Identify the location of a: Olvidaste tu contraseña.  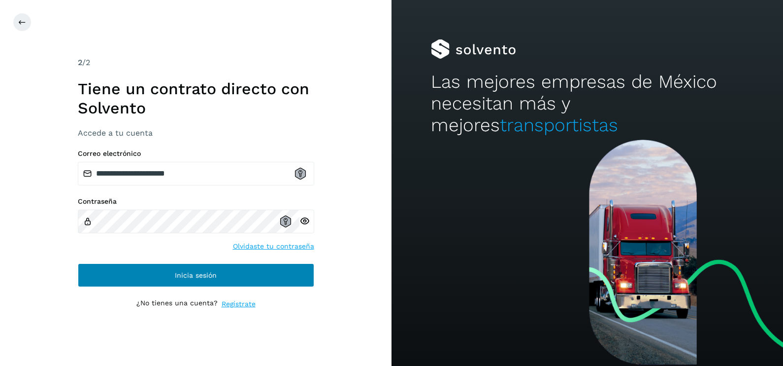
(273, 246).